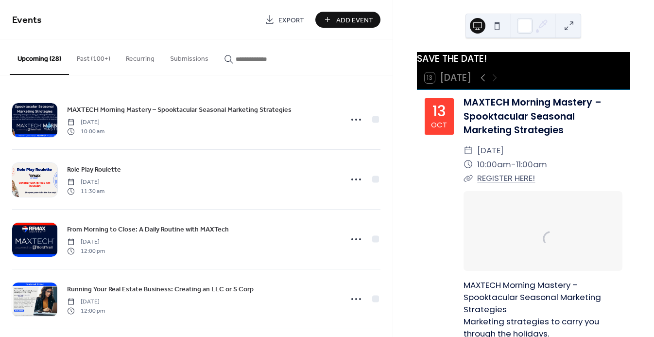 The width and height of the screenshot is (654, 337). What do you see at coordinates (160, 289) in the screenshot?
I see `a: Running Your Real Estate Business: Creating an LLC or S Corp` at bounding box center [160, 289].